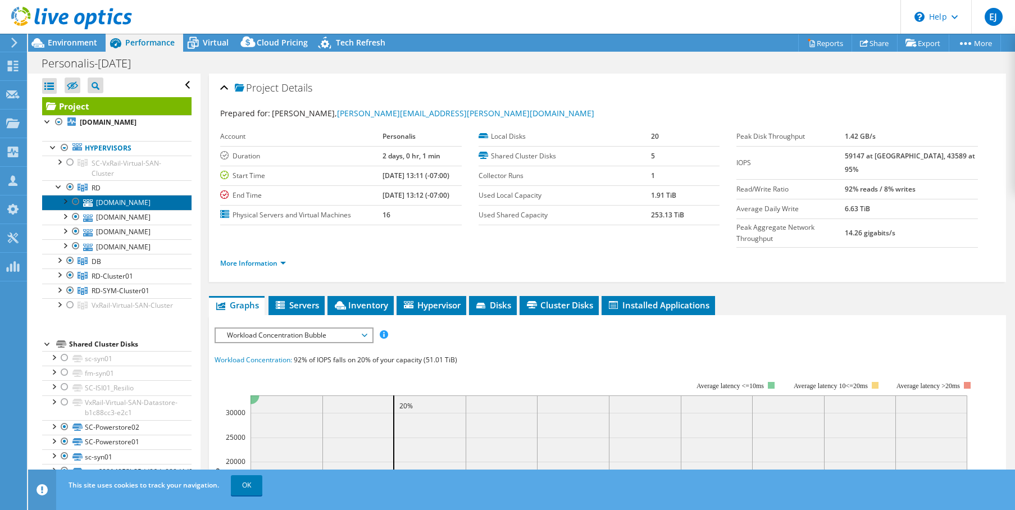 Image resolution: width=1015 pixels, height=510 pixels. Describe the element at coordinates (923, 43) in the screenshot. I see `a: Export` at that location.